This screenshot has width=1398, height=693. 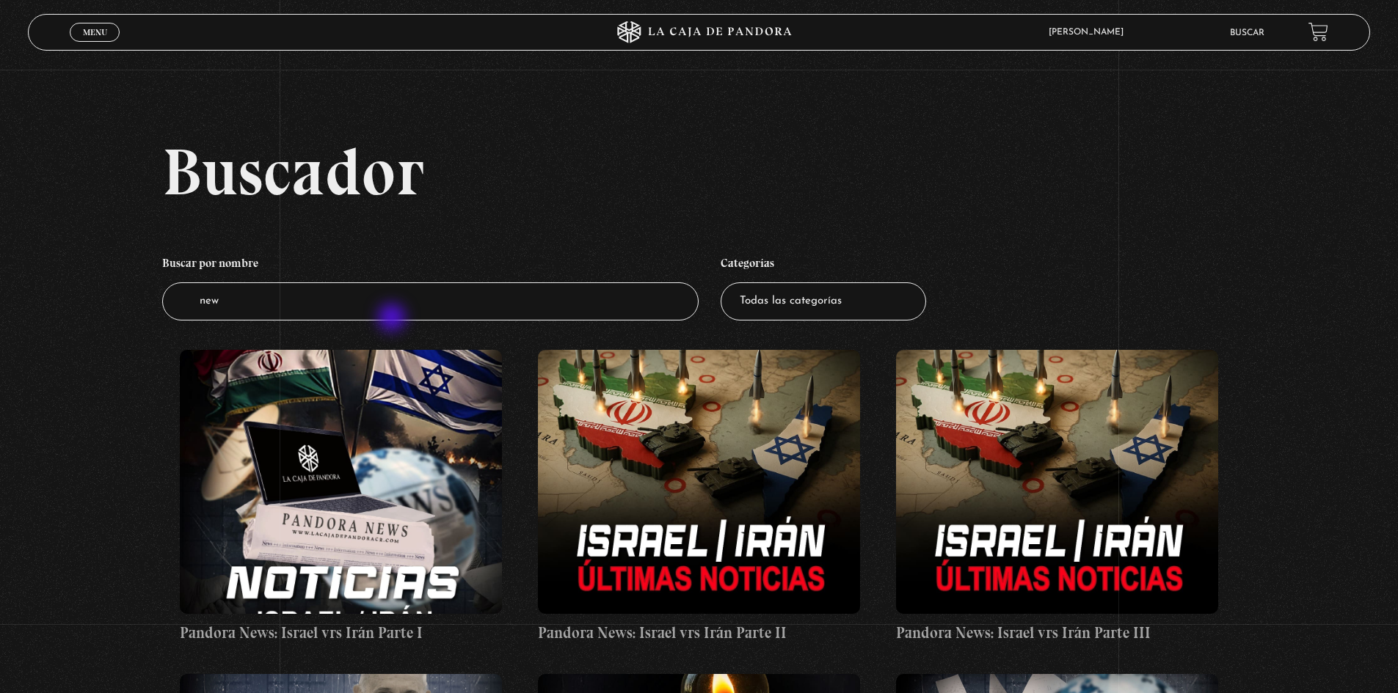 I want to click on h4: Pandora News: Israel vrs Irán Parte III, so click(x=1056, y=633).